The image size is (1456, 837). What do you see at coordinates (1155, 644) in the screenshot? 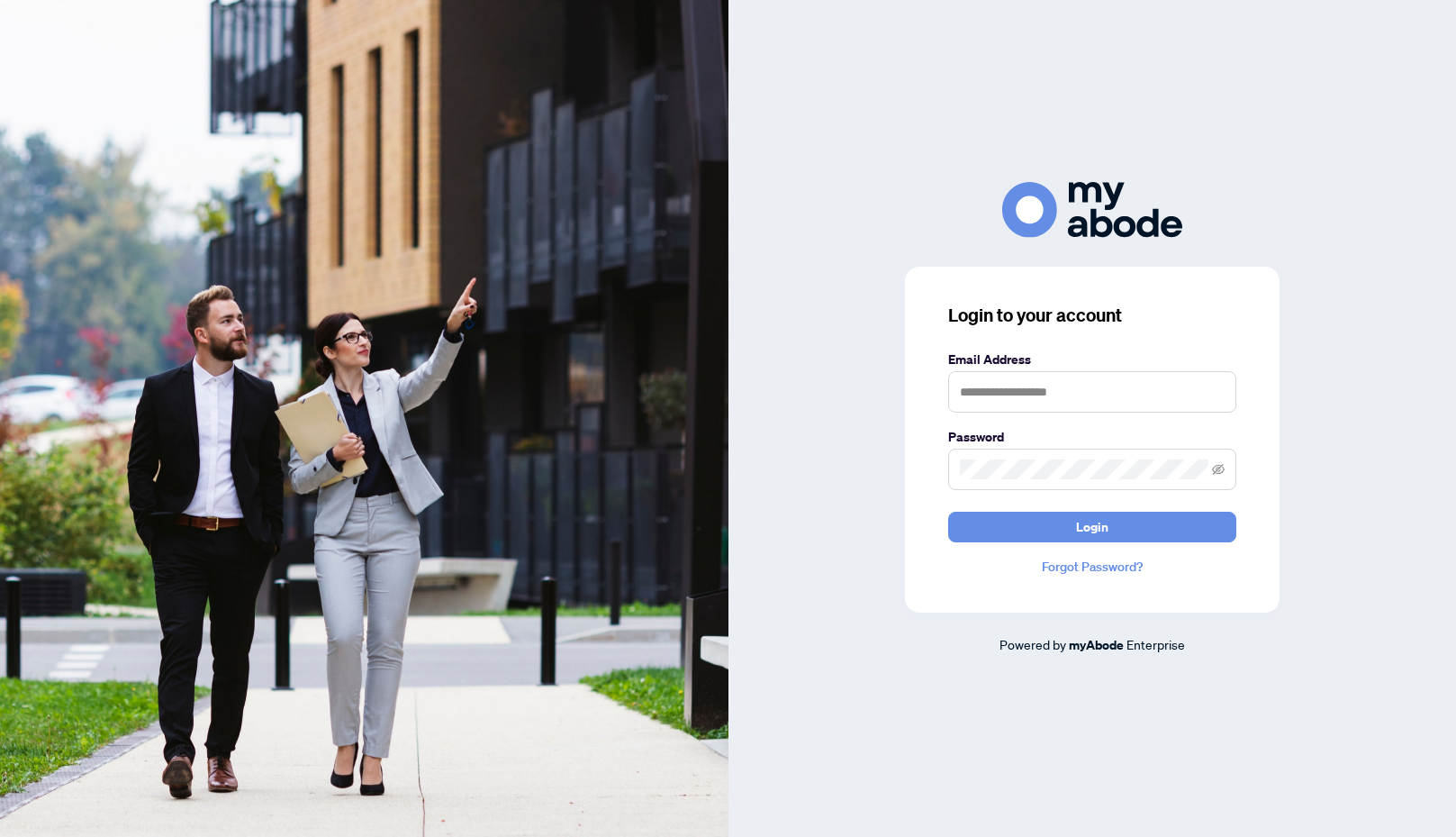
I see `span: Enterprise` at bounding box center [1155, 644].